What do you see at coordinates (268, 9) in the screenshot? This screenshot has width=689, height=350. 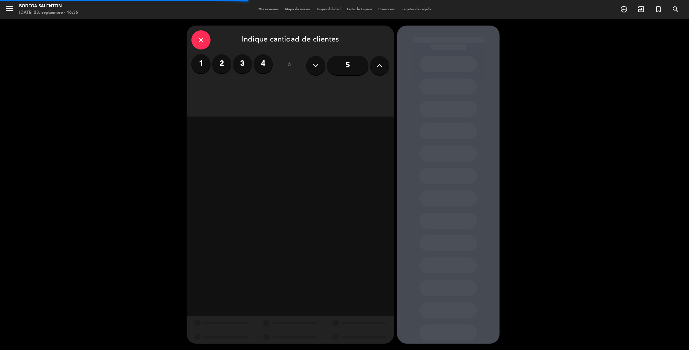 I see `span: Mis reservas` at bounding box center [268, 9].